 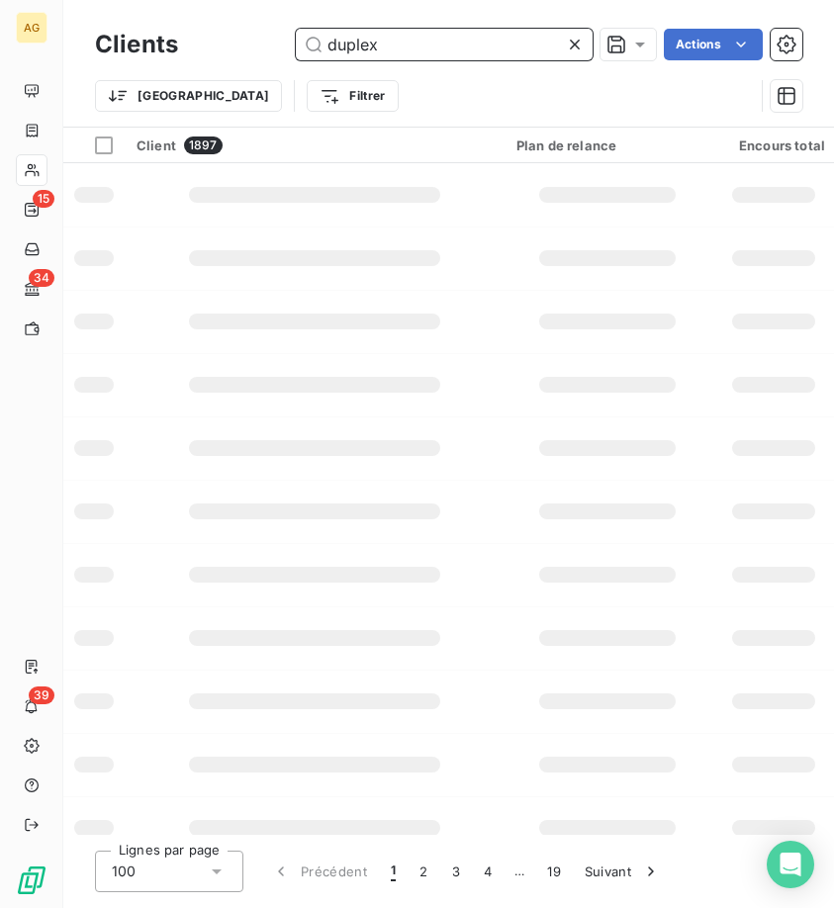 I want to click on div: AG, so click(x=32, y=28).